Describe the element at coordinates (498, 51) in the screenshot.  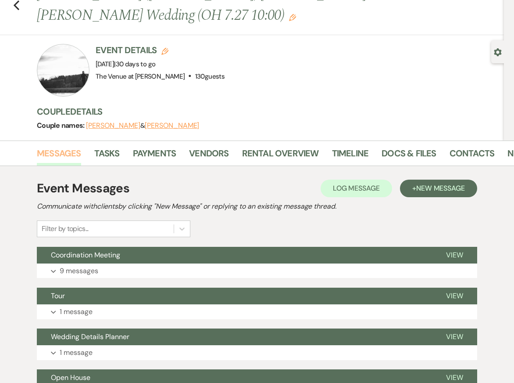
I see `button: Open lead details` at that location.